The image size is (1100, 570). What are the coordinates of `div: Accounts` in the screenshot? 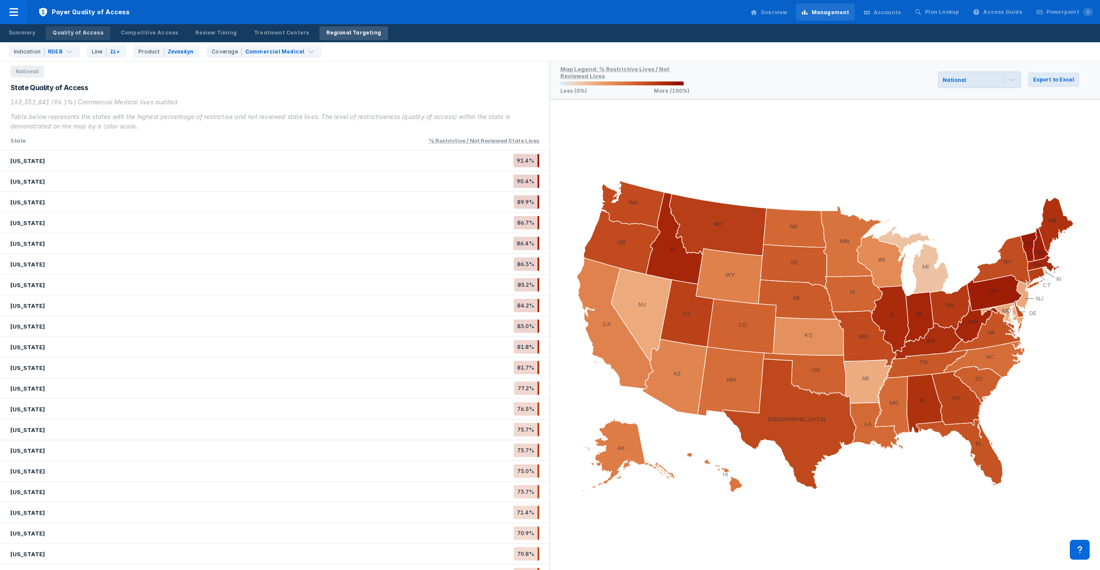 It's located at (887, 12).